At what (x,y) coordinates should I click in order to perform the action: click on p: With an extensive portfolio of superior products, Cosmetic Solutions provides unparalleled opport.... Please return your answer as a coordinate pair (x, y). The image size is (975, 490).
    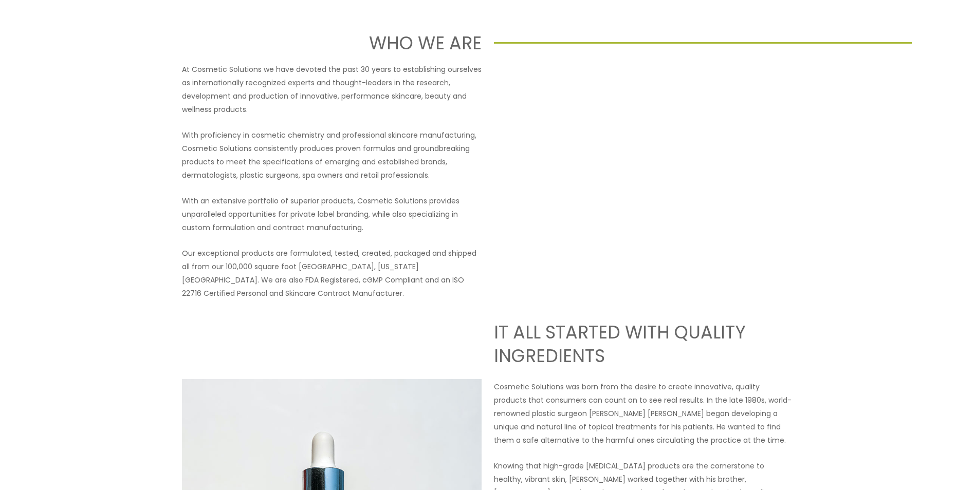
    Looking at the image, I should click on (331, 214).